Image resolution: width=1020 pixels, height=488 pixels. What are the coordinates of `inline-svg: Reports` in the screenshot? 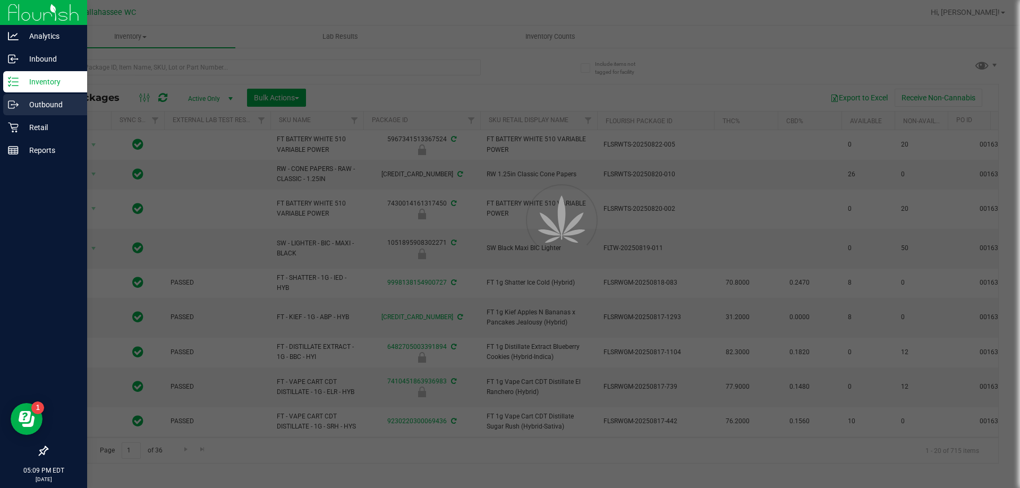 It's located at (13, 150).